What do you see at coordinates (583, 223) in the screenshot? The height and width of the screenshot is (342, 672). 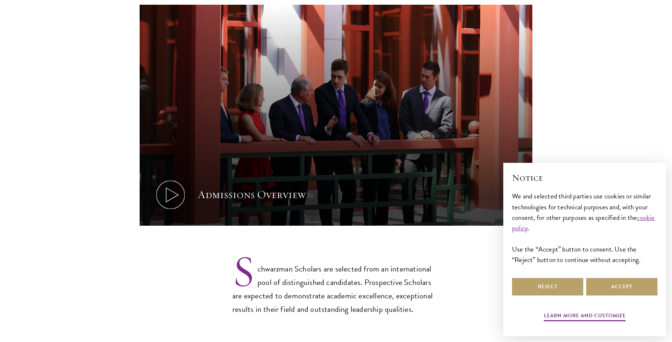 I see `a: cookie policy` at bounding box center [583, 223].